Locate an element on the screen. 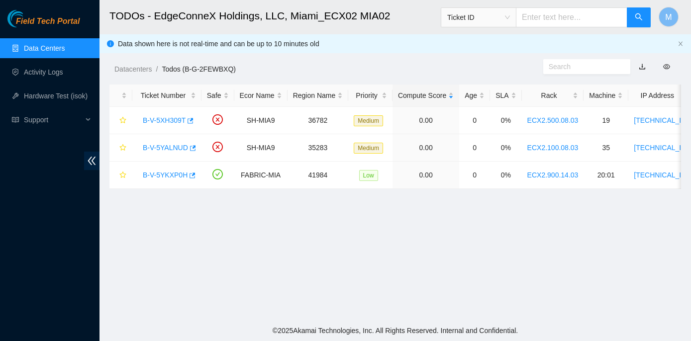 This screenshot has width=691, height=341. td: 36782 is located at coordinates (318, 120).